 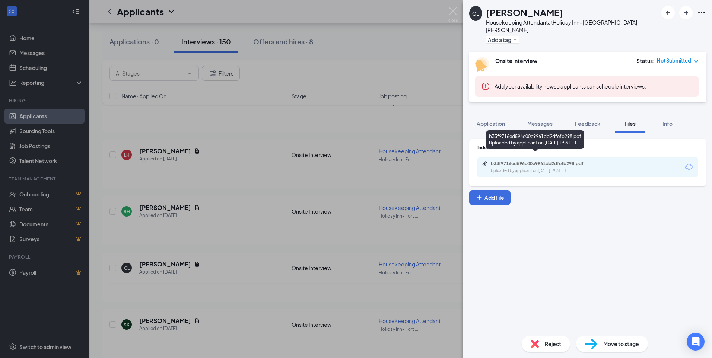 I want to click on button: PlusAdd a tag, so click(x=502, y=39).